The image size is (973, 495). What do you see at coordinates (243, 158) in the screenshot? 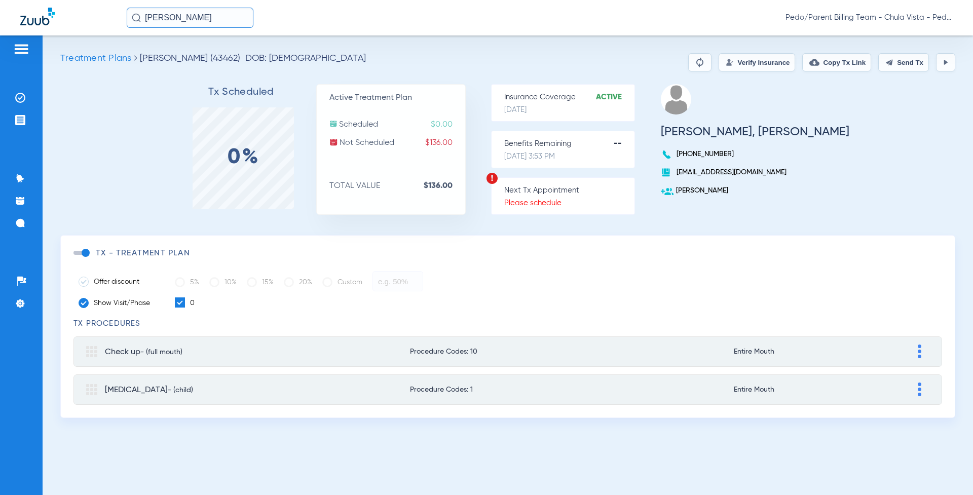
I see `label: 0%` at bounding box center [243, 158].